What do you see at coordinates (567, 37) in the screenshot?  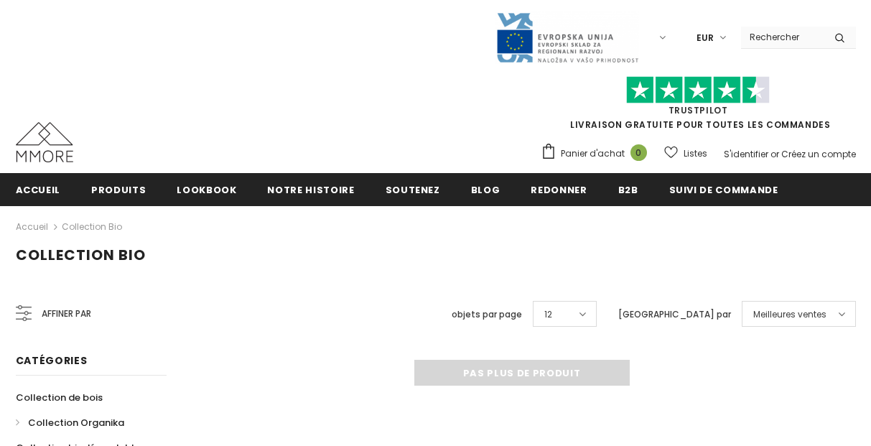 I see `a: Javni Razpis` at bounding box center [567, 37].